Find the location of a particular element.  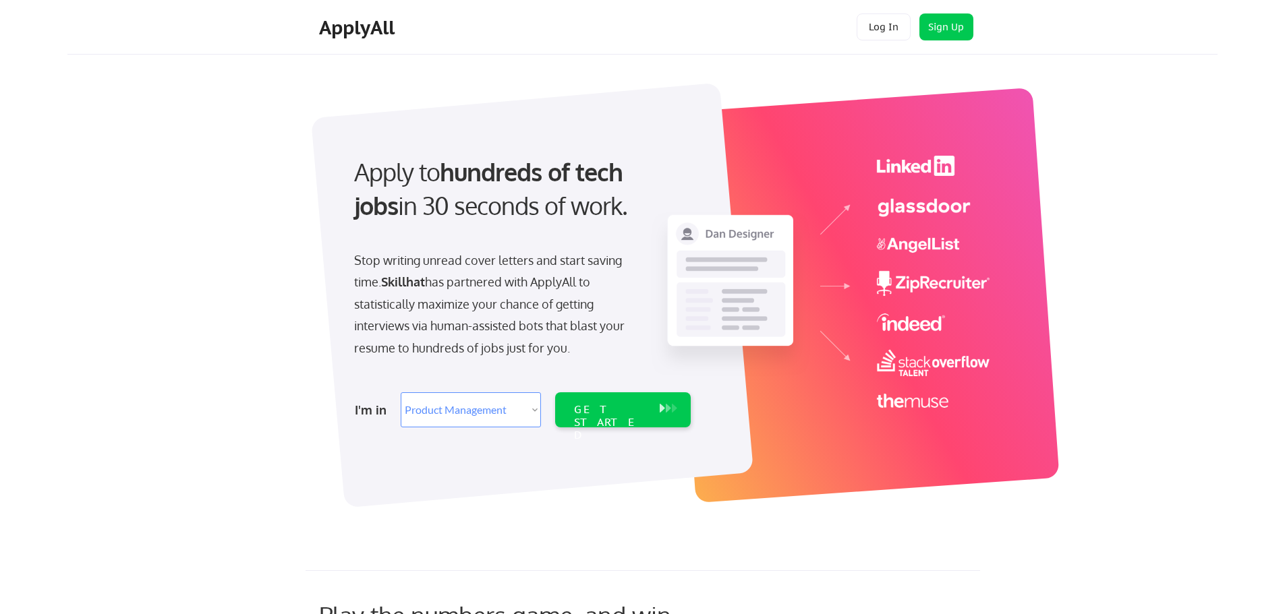

strong: Skillhat is located at coordinates (403, 282).